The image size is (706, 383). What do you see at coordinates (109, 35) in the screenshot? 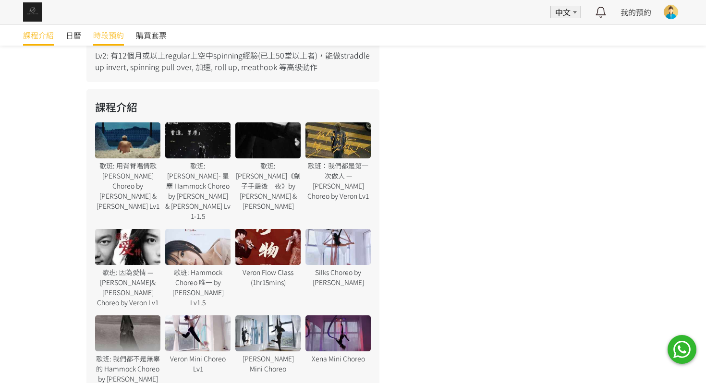
I see `span: 時段預約` at bounding box center [109, 35].